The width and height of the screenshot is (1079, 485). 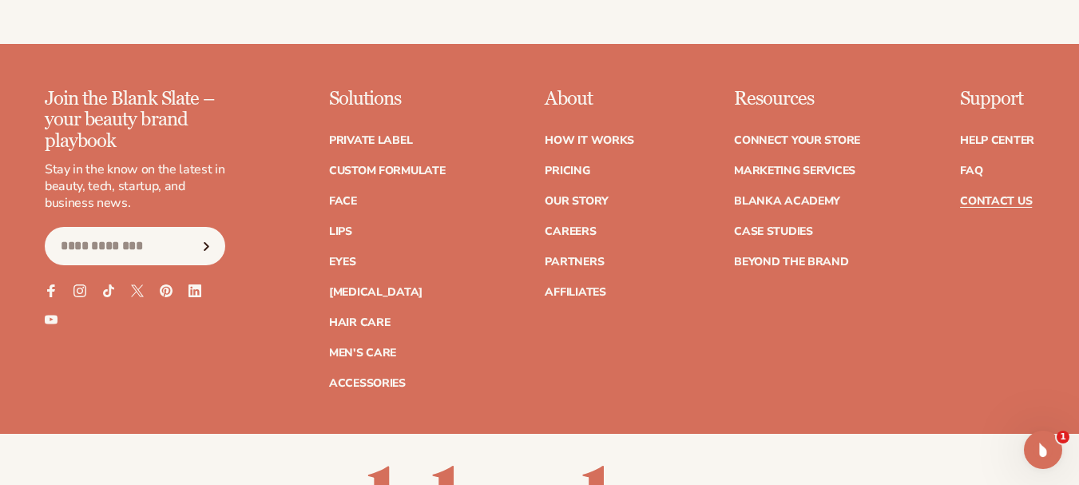 What do you see at coordinates (787, 201) in the screenshot?
I see `a: Blanka Academy` at bounding box center [787, 201].